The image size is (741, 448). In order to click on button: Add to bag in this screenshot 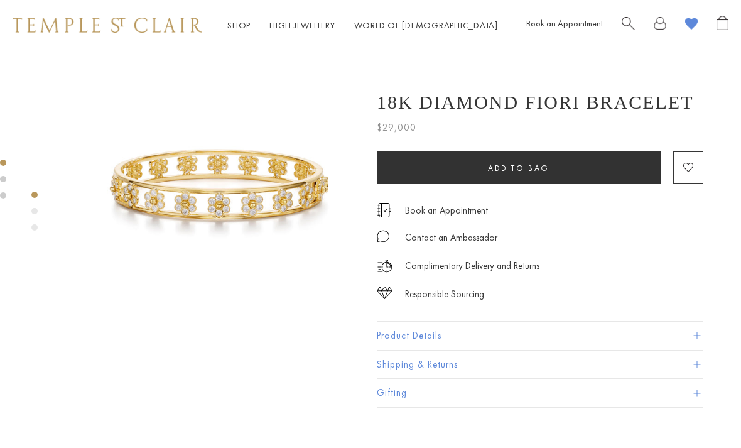, I will do `click(519, 168)`.